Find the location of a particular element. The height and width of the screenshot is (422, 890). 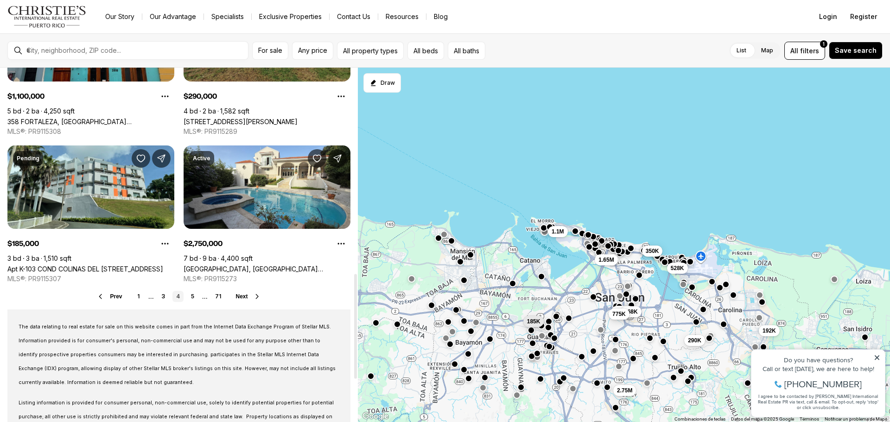

button: 350K is located at coordinates (653, 251).